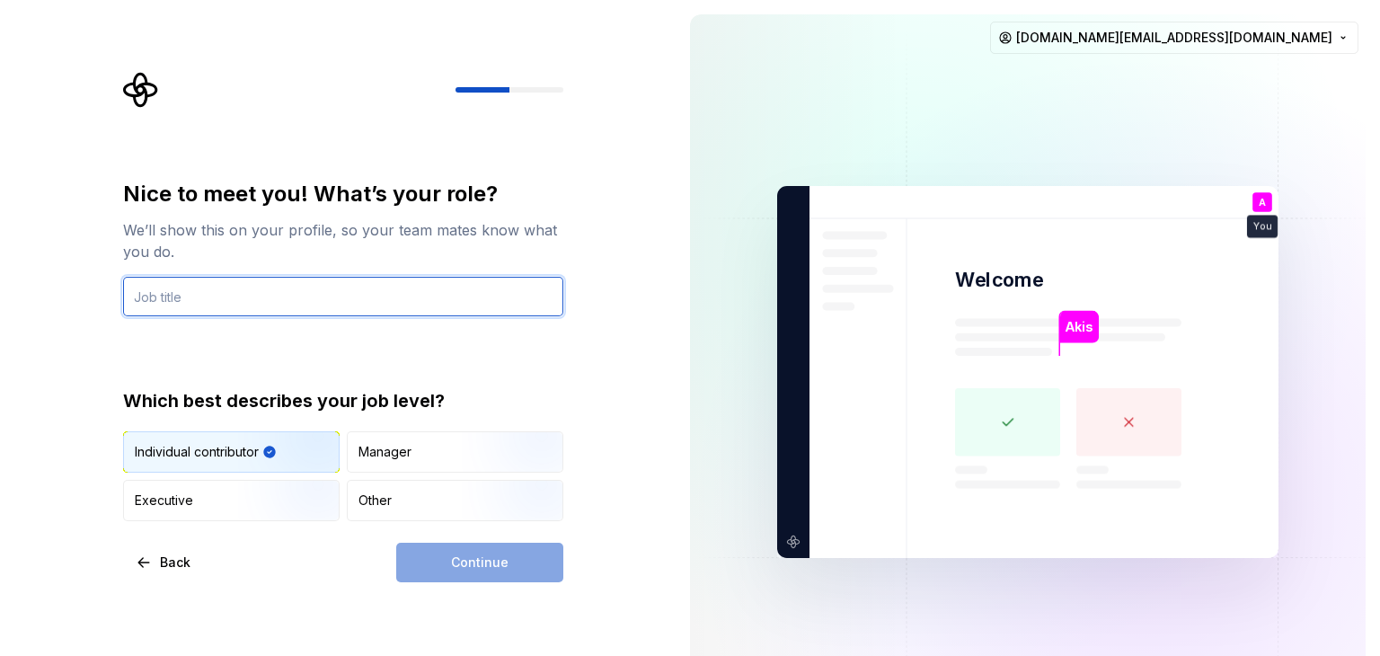  I want to click on button: Back, so click(164, 562).